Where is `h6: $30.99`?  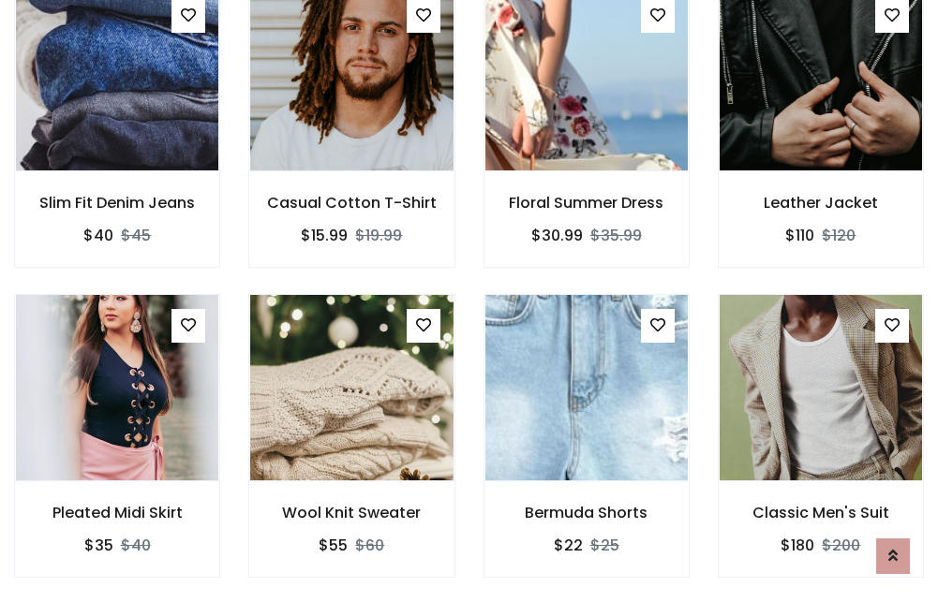
h6: $30.99 is located at coordinates (557, 235).